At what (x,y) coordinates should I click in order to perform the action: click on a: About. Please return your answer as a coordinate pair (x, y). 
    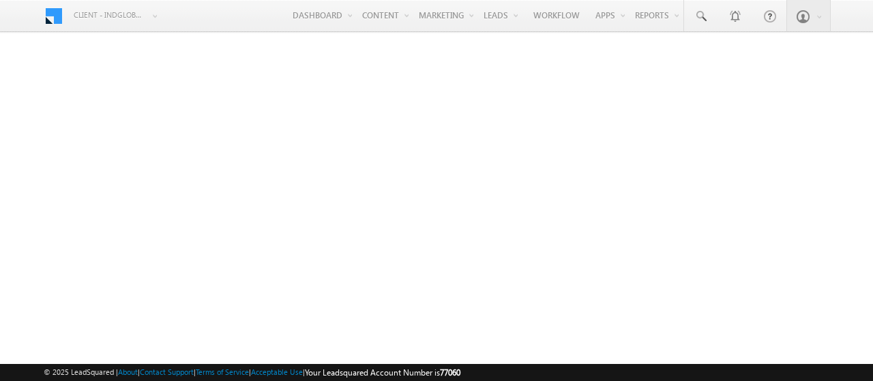
    Looking at the image, I should click on (128, 372).